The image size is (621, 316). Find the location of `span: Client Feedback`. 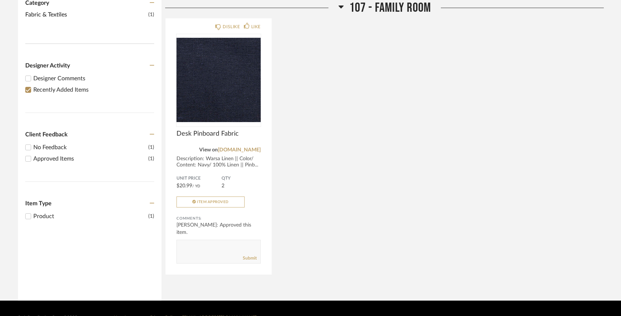

span: Client Feedback is located at coordinates (47, 134).